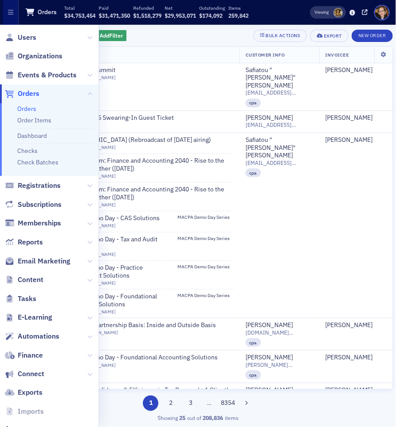  Describe the element at coordinates (354, 326) in the screenshot. I see `span: Cindy Myers` at that location.